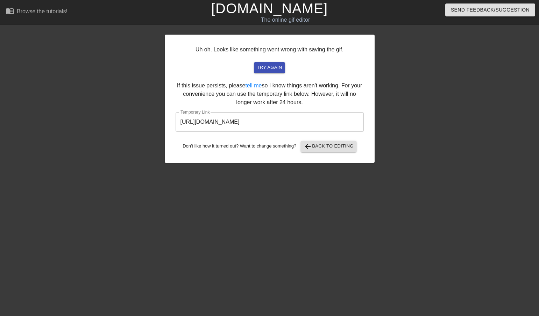  What do you see at coordinates (328, 146) in the screenshot?
I see `span: Back to Editing` at bounding box center [328, 146].